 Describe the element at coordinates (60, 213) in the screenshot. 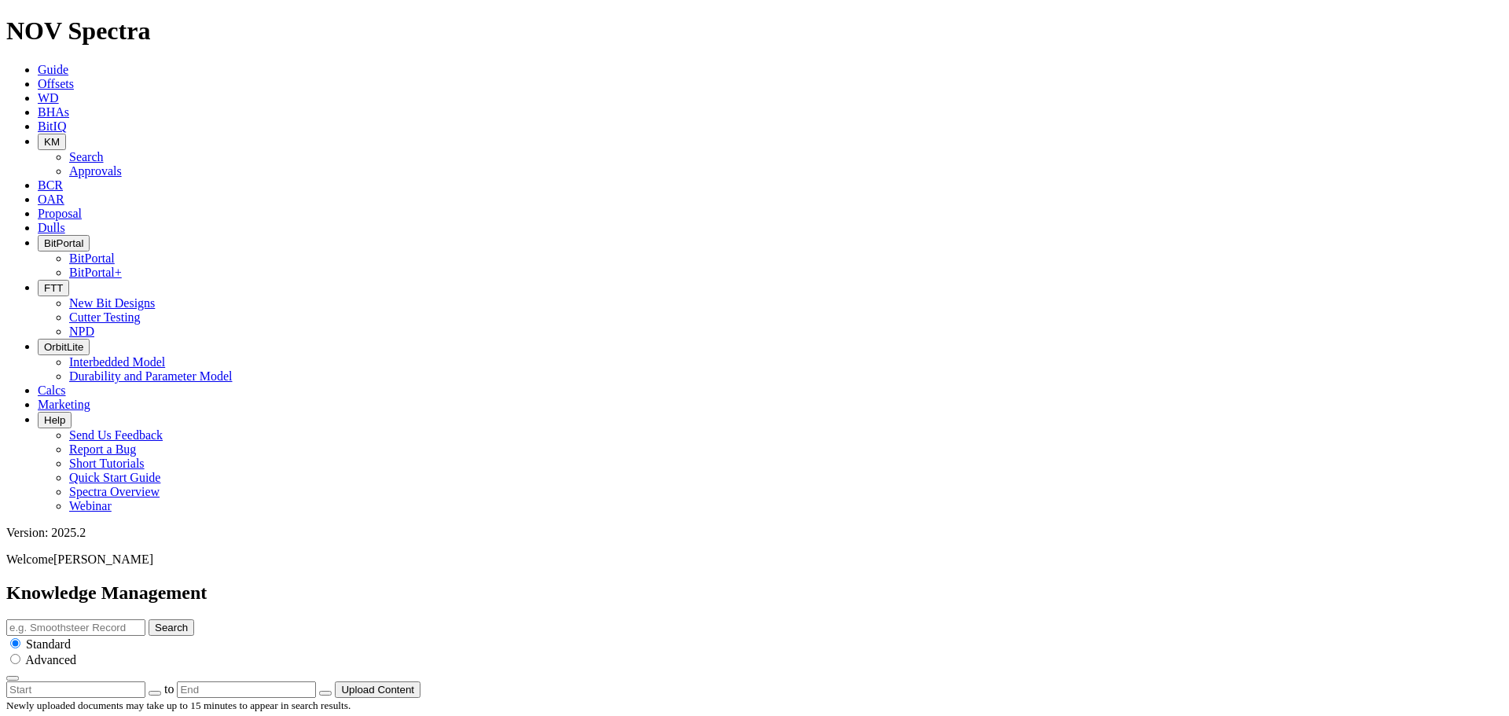

I see `span: Proposal` at that location.